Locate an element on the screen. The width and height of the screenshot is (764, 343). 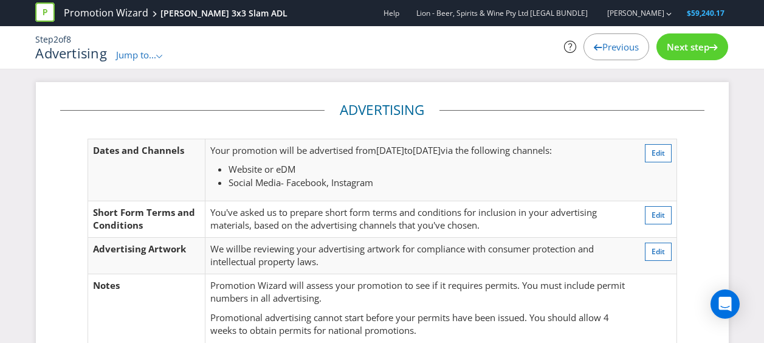
span: Social Media is located at coordinates (255, 182).